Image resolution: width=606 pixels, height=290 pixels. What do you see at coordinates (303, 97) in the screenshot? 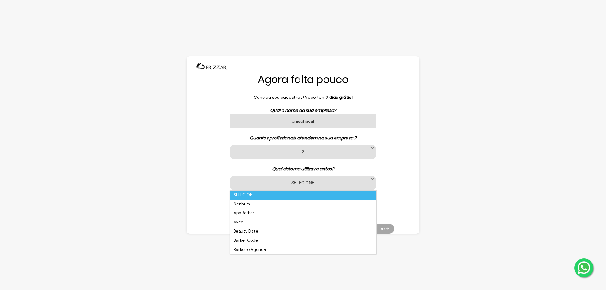
I see `p: Conclua seu cadastro :) Você tem` at bounding box center [303, 97].